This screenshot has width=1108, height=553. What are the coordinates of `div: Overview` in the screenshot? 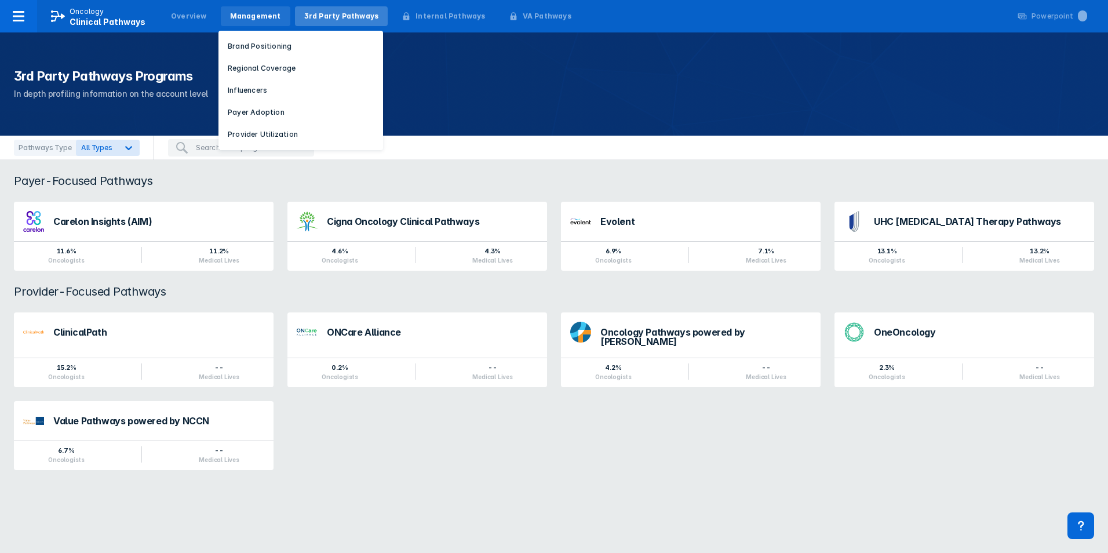 It's located at (189, 16).